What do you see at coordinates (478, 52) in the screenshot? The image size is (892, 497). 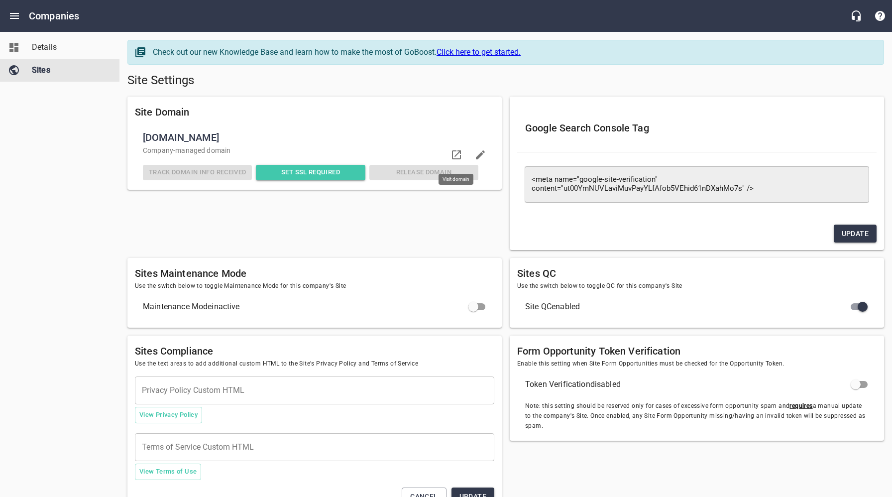 I see `a: Click here to get started.` at bounding box center [478, 52].